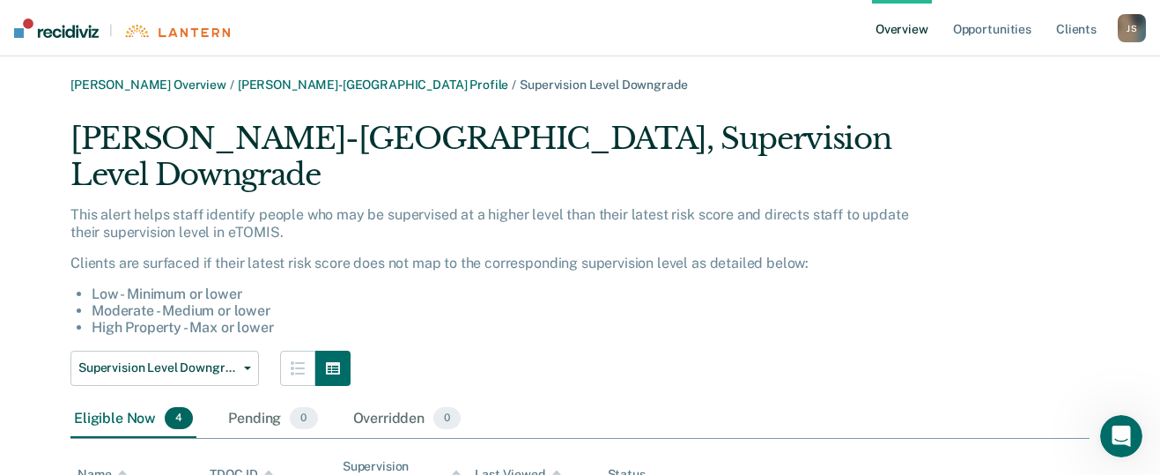 The width and height of the screenshot is (1160, 475). What do you see at coordinates (516, 327) in the screenshot?
I see `li: High Property - Max or lower` at bounding box center [516, 327].